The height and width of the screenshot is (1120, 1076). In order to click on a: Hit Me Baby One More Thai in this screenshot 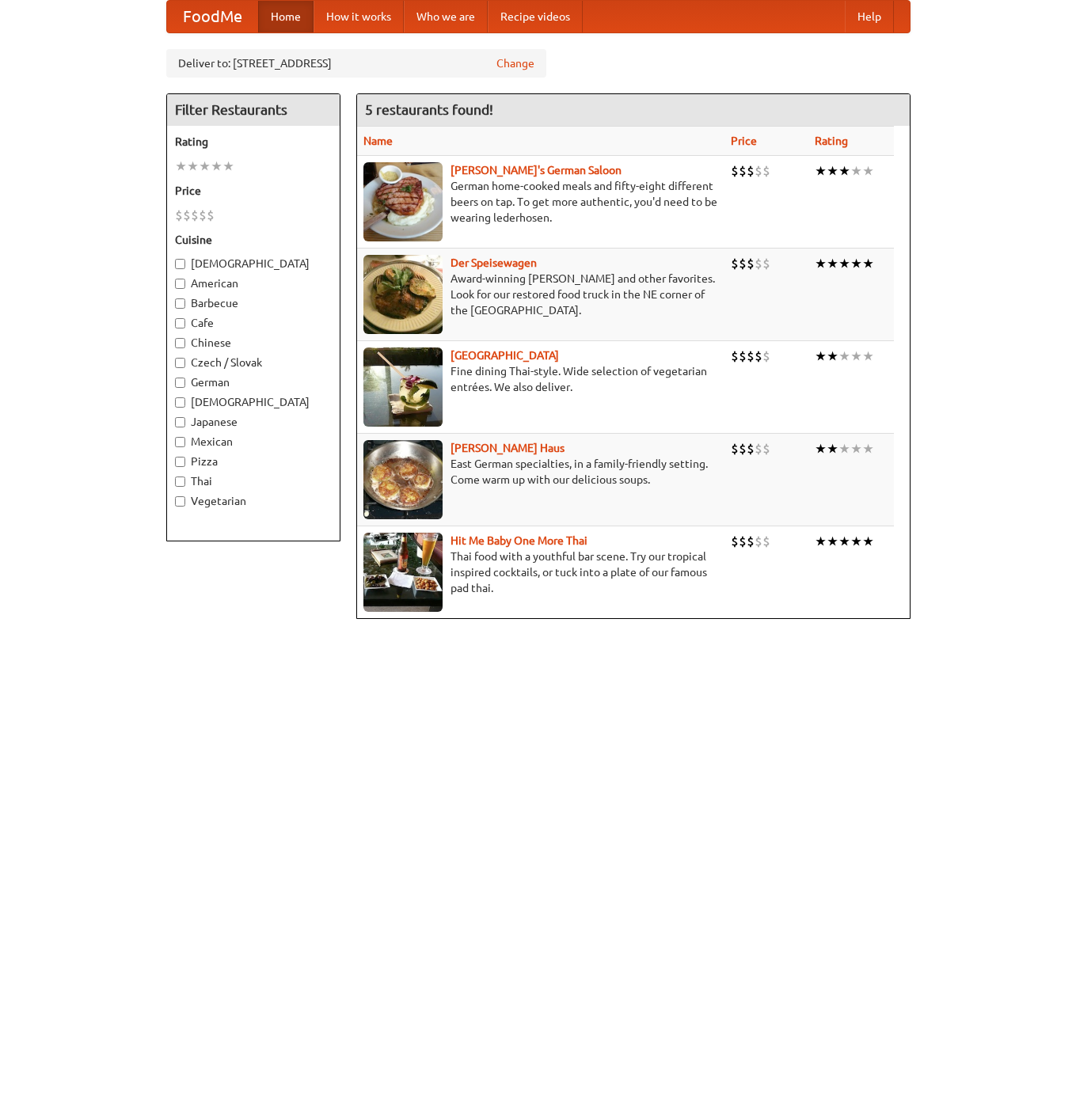, I will do `click(518, 540)`.